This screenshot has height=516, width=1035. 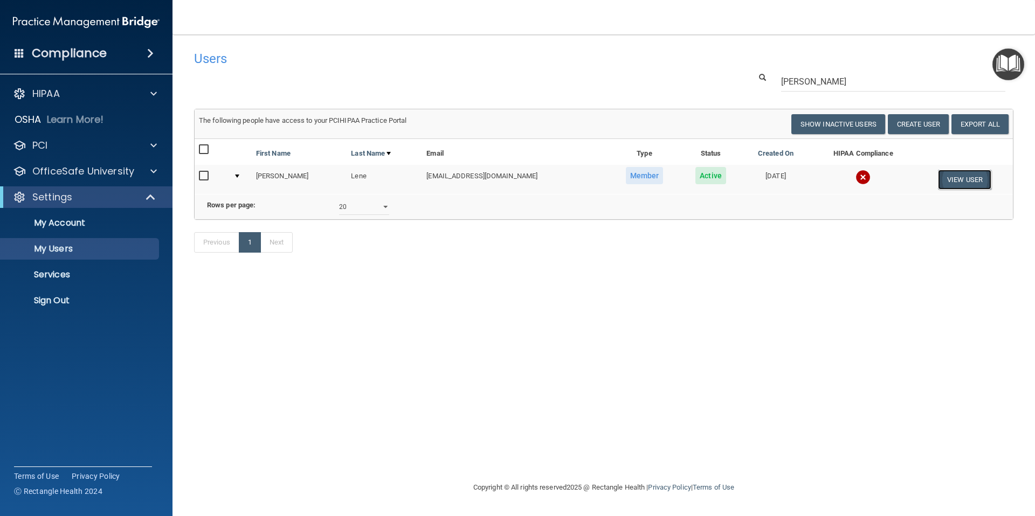 What do you see at coordinates (231, 205) in the screenshot?
I see `b: Rows per page:` at bounding box center [231, 205].